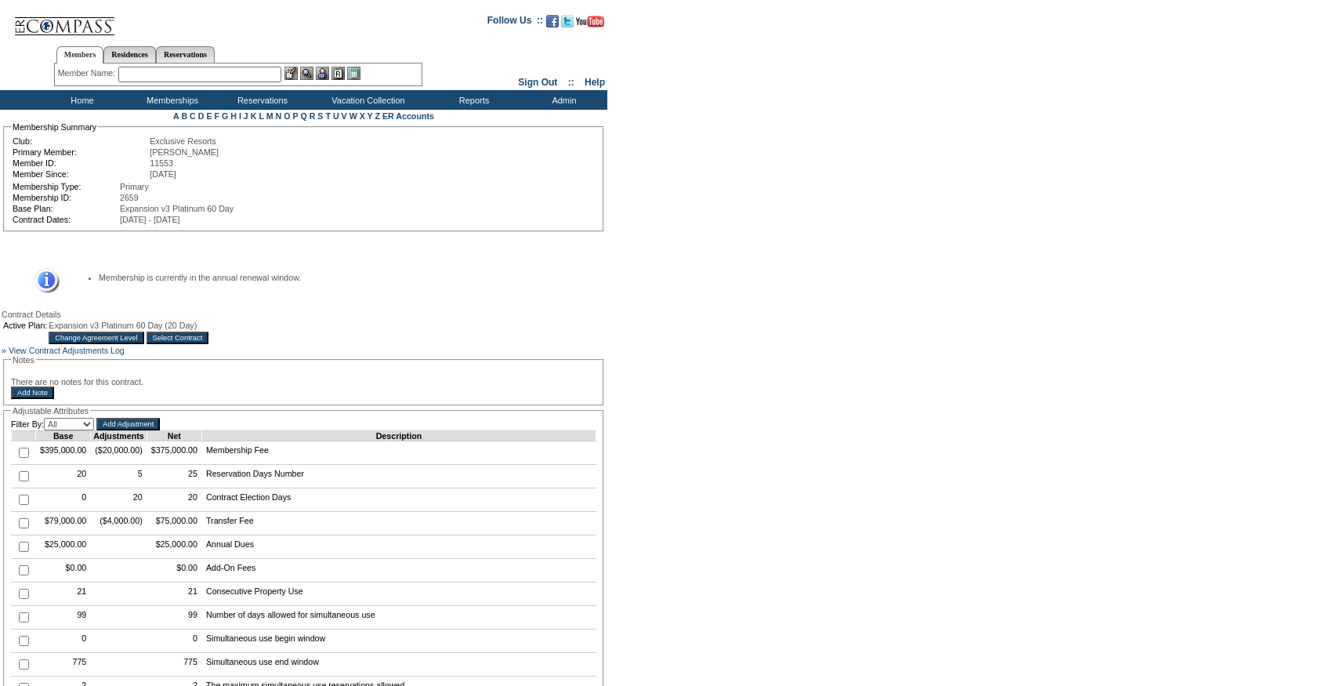 This screenshot has height=686, width=1340. Describe the element at coordinates (184, 116) in the screenshot. I see `a: B` at that location.